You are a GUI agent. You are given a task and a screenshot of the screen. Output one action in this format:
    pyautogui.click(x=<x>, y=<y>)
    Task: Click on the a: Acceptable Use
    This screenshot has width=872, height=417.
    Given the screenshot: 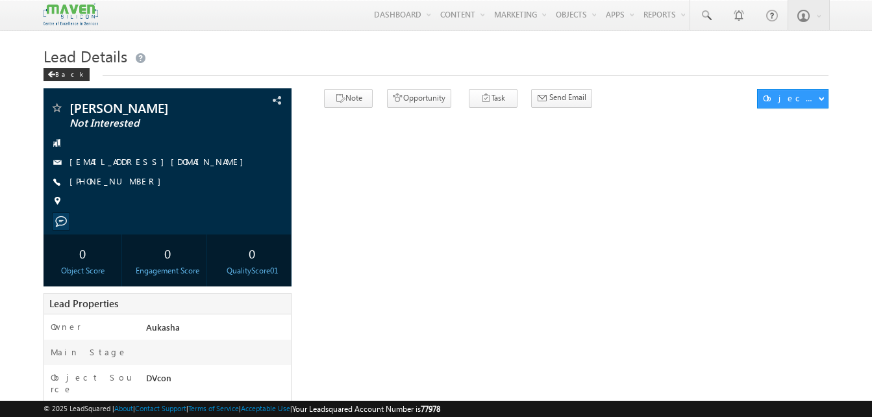 What is the action you would take?
    pyautogui.click(x=266, y=408)
    